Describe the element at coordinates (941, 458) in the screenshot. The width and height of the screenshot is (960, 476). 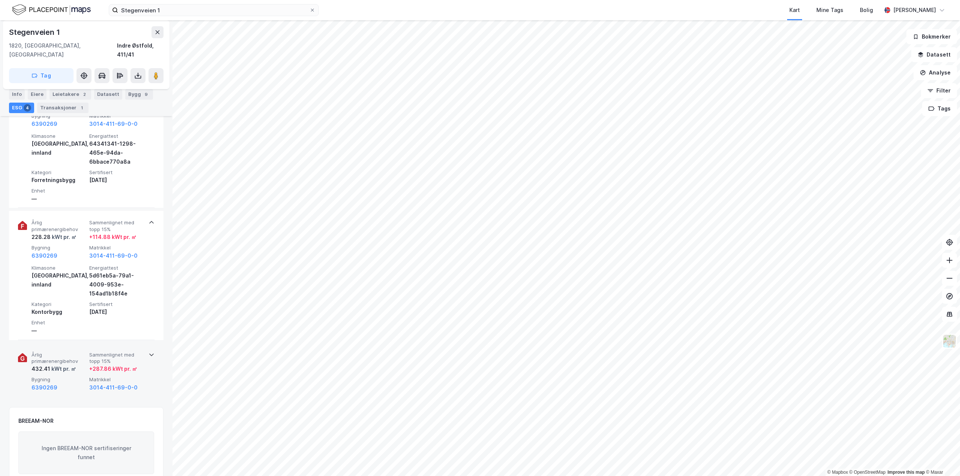
I see `div: Kontrollprogram for chat` at that location.